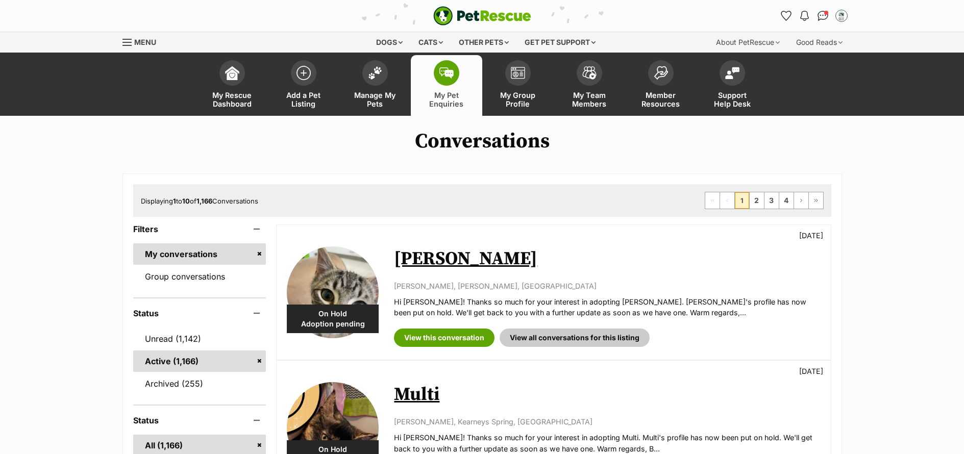 The height and width of the screenshot is (454, 964). I want to click on span: My Group Profile, so click(518, 100).